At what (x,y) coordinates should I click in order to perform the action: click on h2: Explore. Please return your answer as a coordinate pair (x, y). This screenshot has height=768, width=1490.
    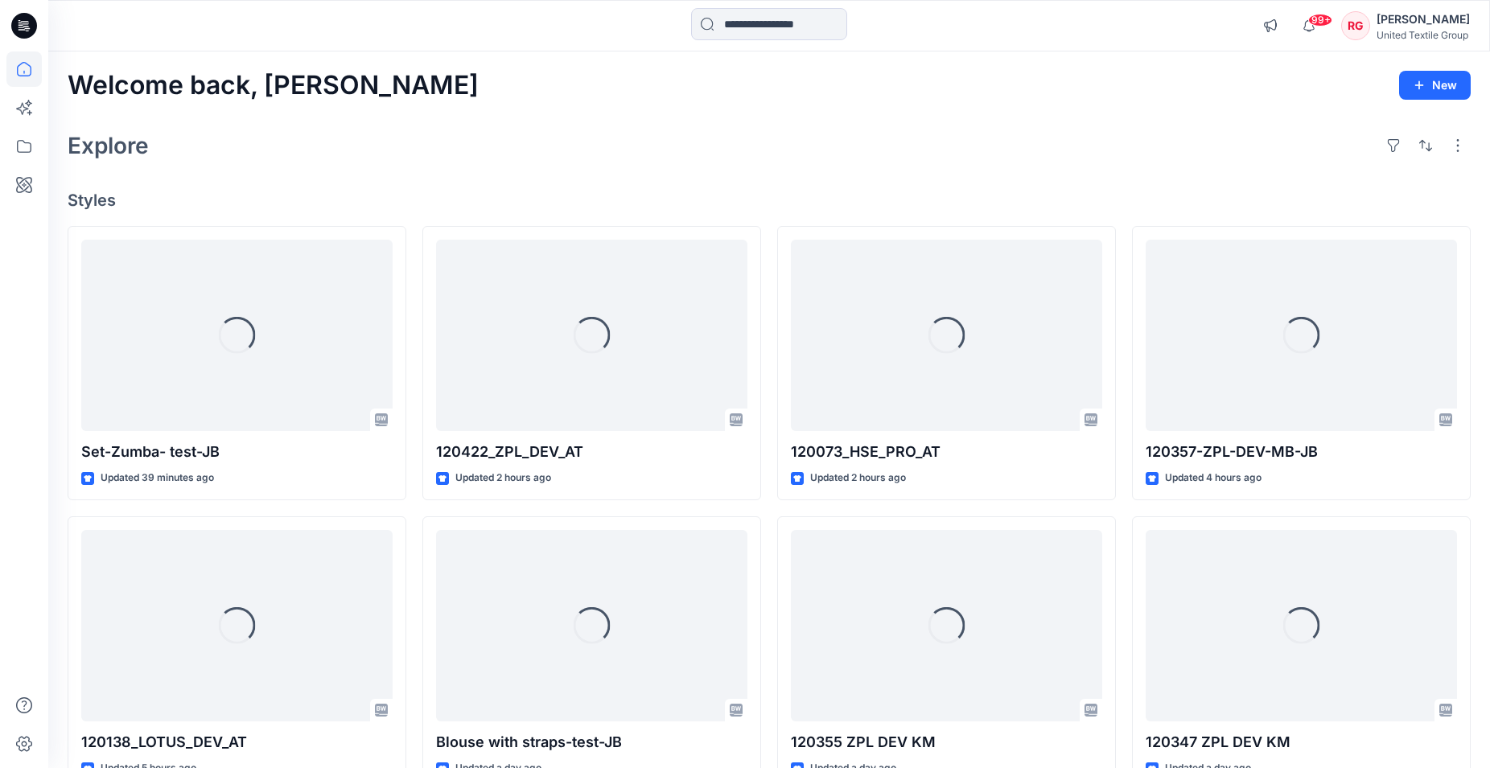
    Looking at the image, I should click on (108, 146).